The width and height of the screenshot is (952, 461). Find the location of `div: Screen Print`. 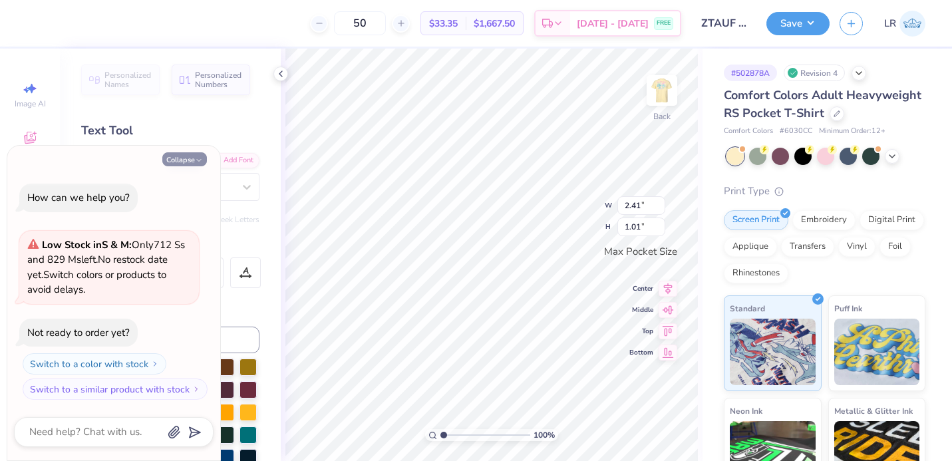

div: Screen Print is located at coordinates (756, 220).